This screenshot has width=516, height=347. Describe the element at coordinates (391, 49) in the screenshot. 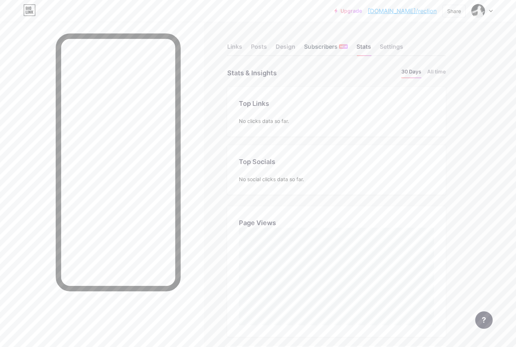

I see `div: Settings` at that location.